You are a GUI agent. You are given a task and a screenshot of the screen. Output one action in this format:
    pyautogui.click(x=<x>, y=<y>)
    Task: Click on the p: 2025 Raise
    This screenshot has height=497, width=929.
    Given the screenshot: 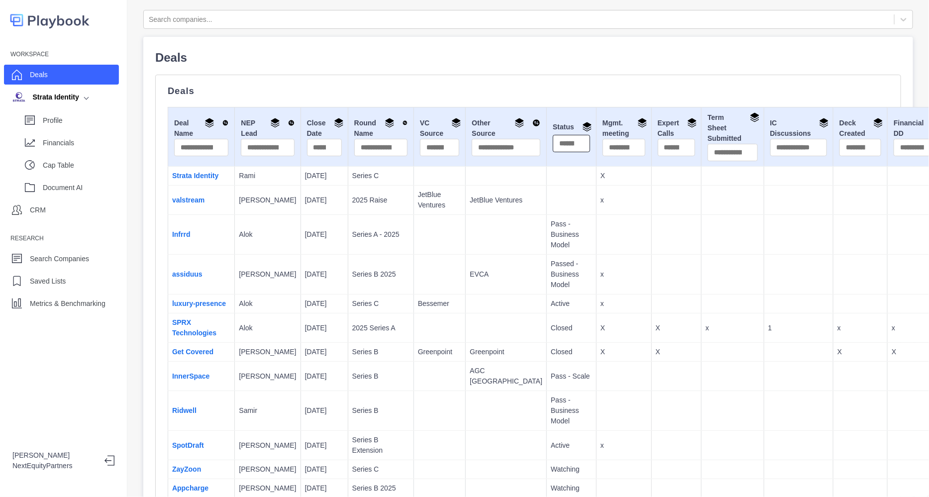 What is the action you would take?
    pyautogui.click(x=381, y=200)
    